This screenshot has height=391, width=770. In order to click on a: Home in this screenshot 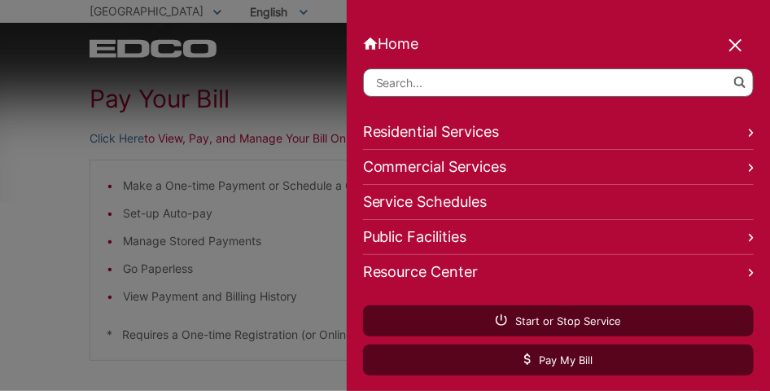, I will do `click(558, 43)`.